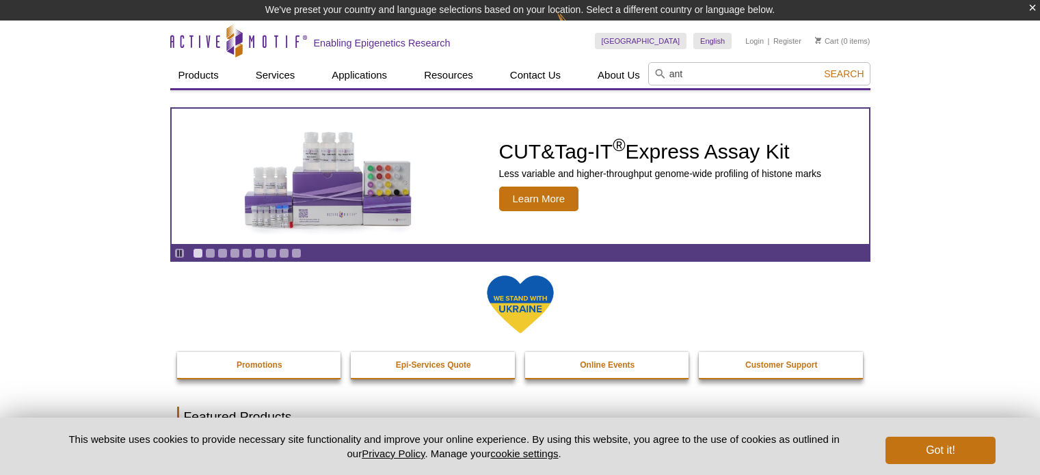  I want to click on h2: CUT&Tag-IT Express Assay Kit, so click(660, 152).